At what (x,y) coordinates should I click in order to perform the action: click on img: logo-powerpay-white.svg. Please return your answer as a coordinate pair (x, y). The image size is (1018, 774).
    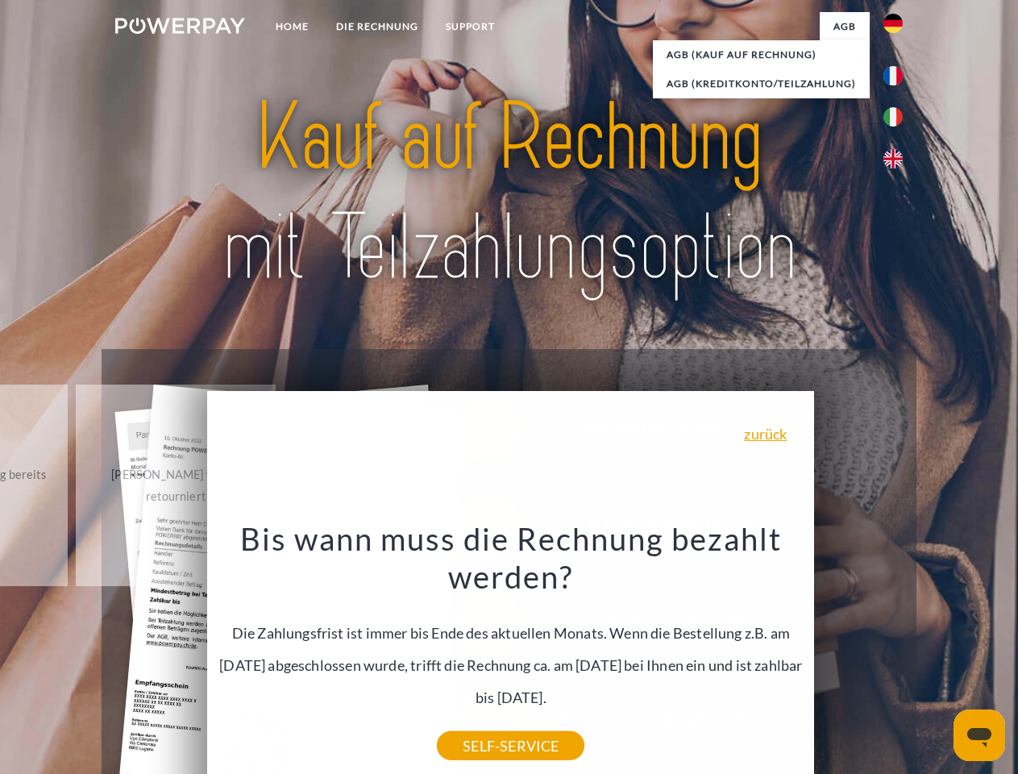
    Looking at the image, I should click on (180, 26).